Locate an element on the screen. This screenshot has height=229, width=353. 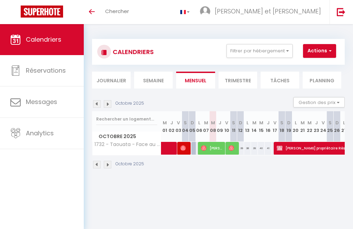
th: 06 is located at coordinates (199, 127).